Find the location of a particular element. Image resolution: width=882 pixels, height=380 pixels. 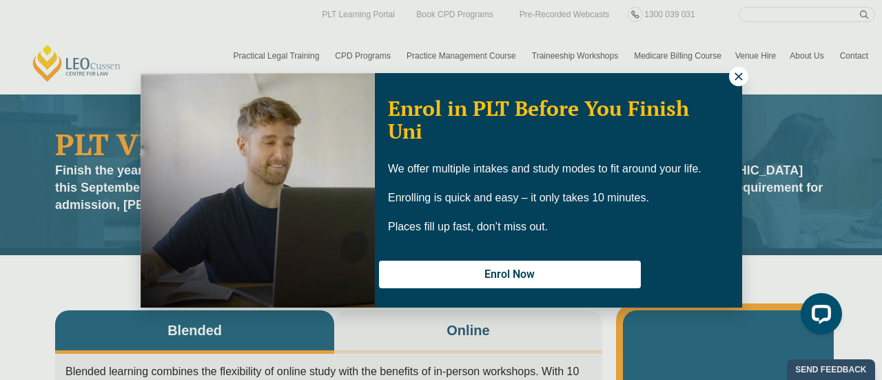

span: Enrol in PLT Before You Finish Uni is located at coordinates (538, 119).